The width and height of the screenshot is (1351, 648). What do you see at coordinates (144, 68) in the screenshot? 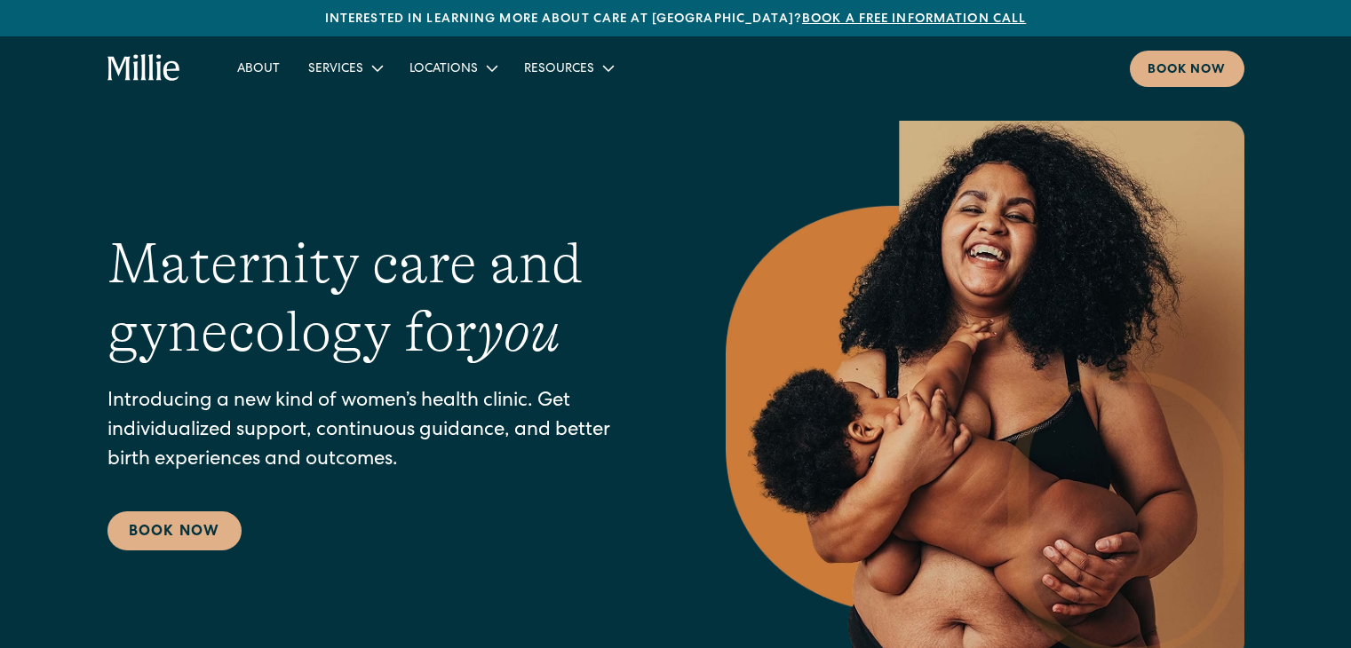
I see `a: home` at bounding box center [144, 68].